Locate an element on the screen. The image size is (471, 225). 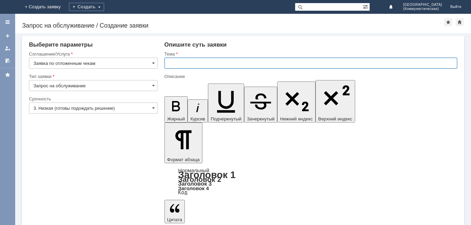
span: Жирный is located at coordinates (176, 119).